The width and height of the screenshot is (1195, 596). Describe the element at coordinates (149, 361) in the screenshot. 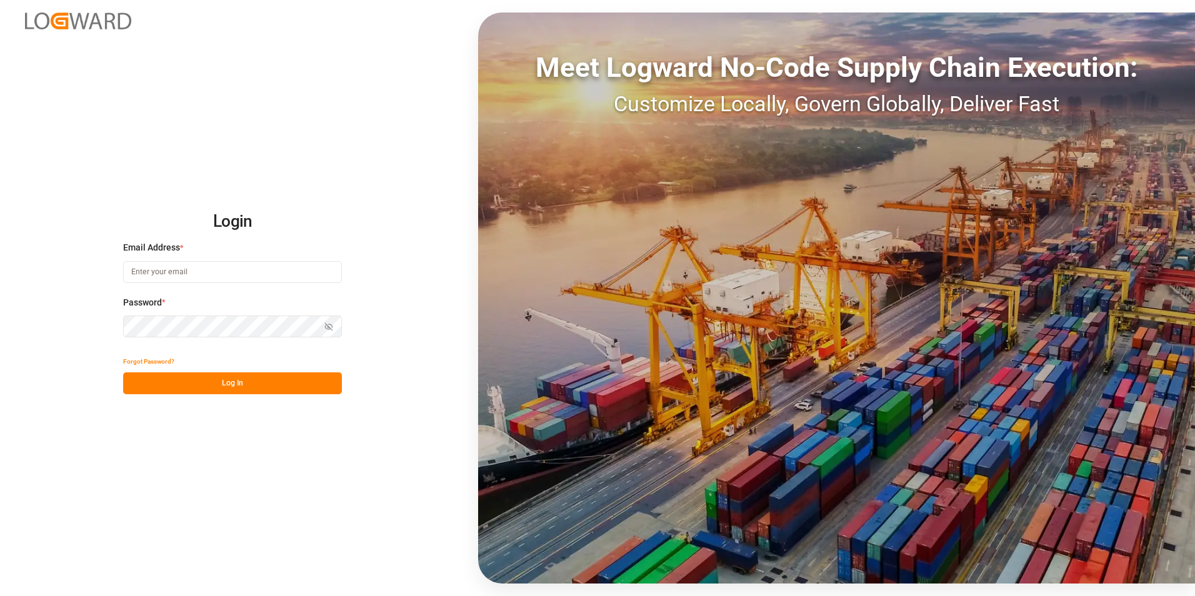

I see `button: Forgot Password?` at that location.